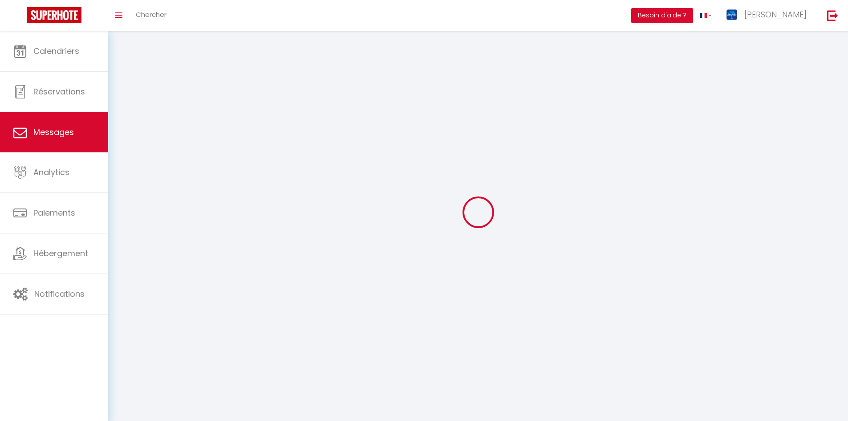  Describe the element at coordinates (59, 294) in the screenshot. I see `span: Notifications` at that location.